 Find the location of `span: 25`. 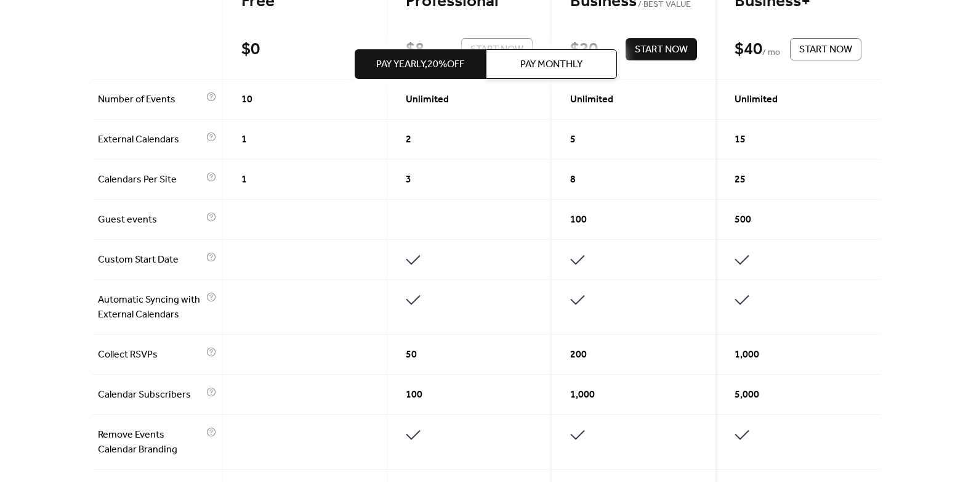

span: 25 is located at coordinates (740, 180).